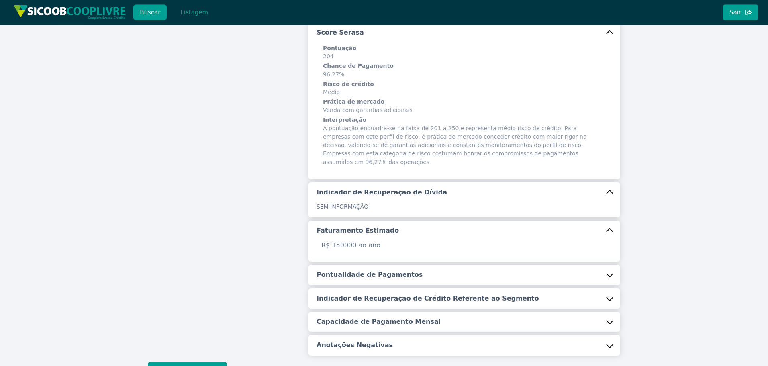 Image resolution: width=768 pixels, height=366 pixels. I want to click on h5: Pontualidade de Pagamentos, so click(369, 275).